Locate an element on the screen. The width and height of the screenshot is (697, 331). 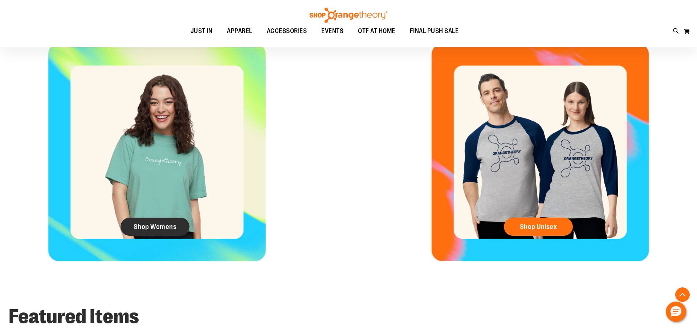
span: APPAREL is located at coordinates (240, 31).